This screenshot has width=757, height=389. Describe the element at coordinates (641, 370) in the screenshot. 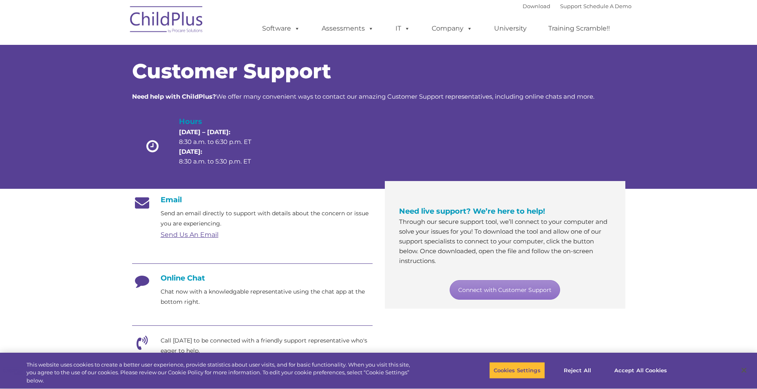

I see `button: Accept All Cookies` at that location.